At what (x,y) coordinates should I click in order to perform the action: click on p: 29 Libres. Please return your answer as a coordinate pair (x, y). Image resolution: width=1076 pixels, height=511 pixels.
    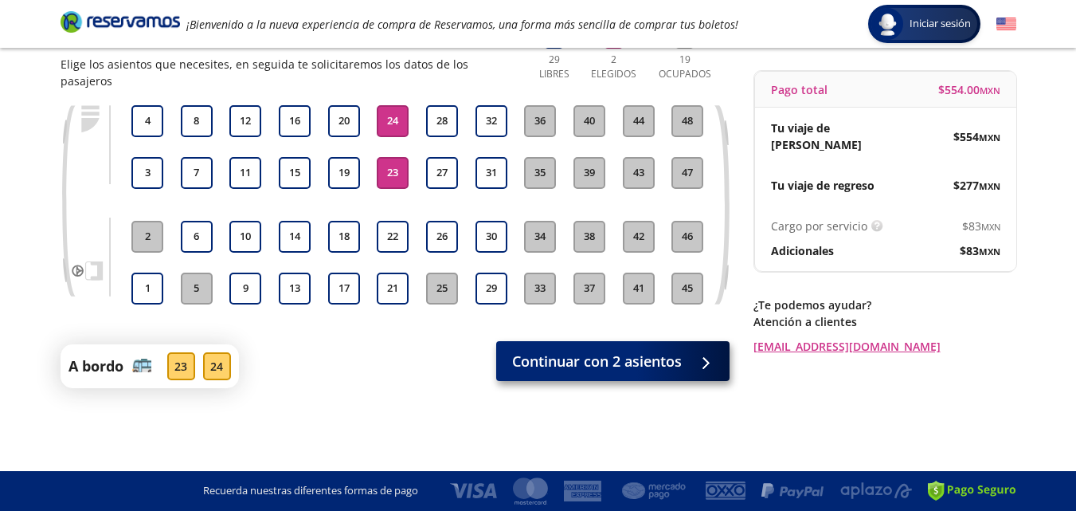
    Looking at the image, I should click on (554, 67).